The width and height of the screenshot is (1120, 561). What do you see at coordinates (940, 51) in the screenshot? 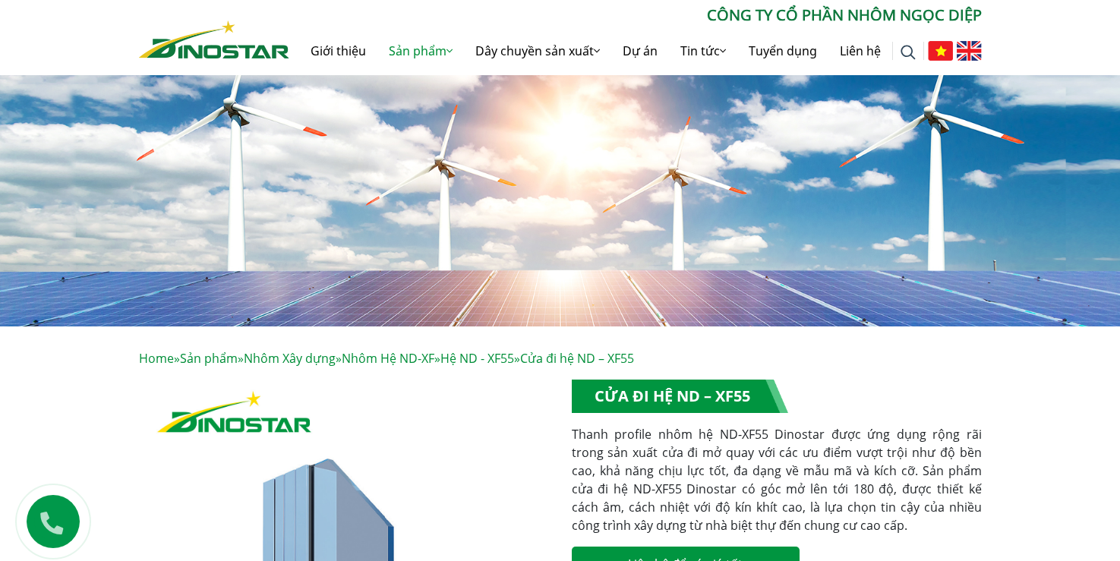
I see `img: Tiếng Việt` at bounding box center [940, 51].